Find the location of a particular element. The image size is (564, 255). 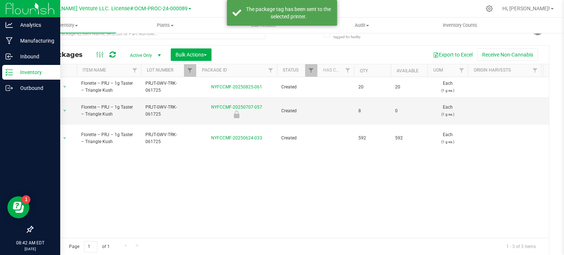

a: Available is located at coordinates (408, 71).